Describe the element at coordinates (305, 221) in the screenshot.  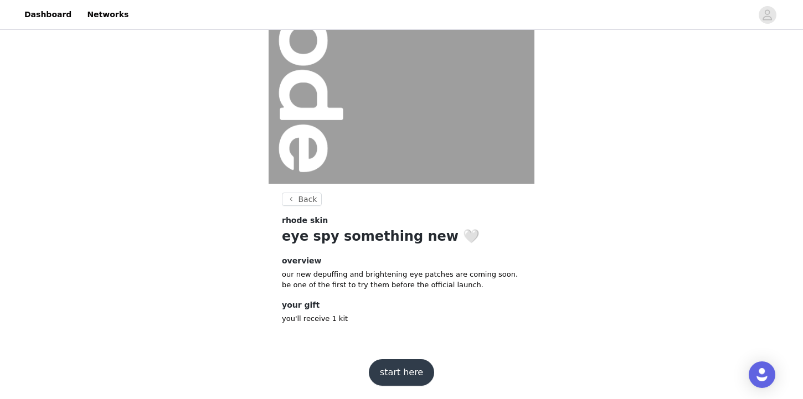
I see `span: rhode skin` at that location.